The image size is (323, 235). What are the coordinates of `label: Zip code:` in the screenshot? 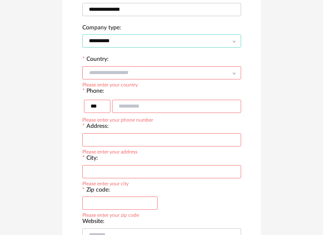 It's located at (96, 191).